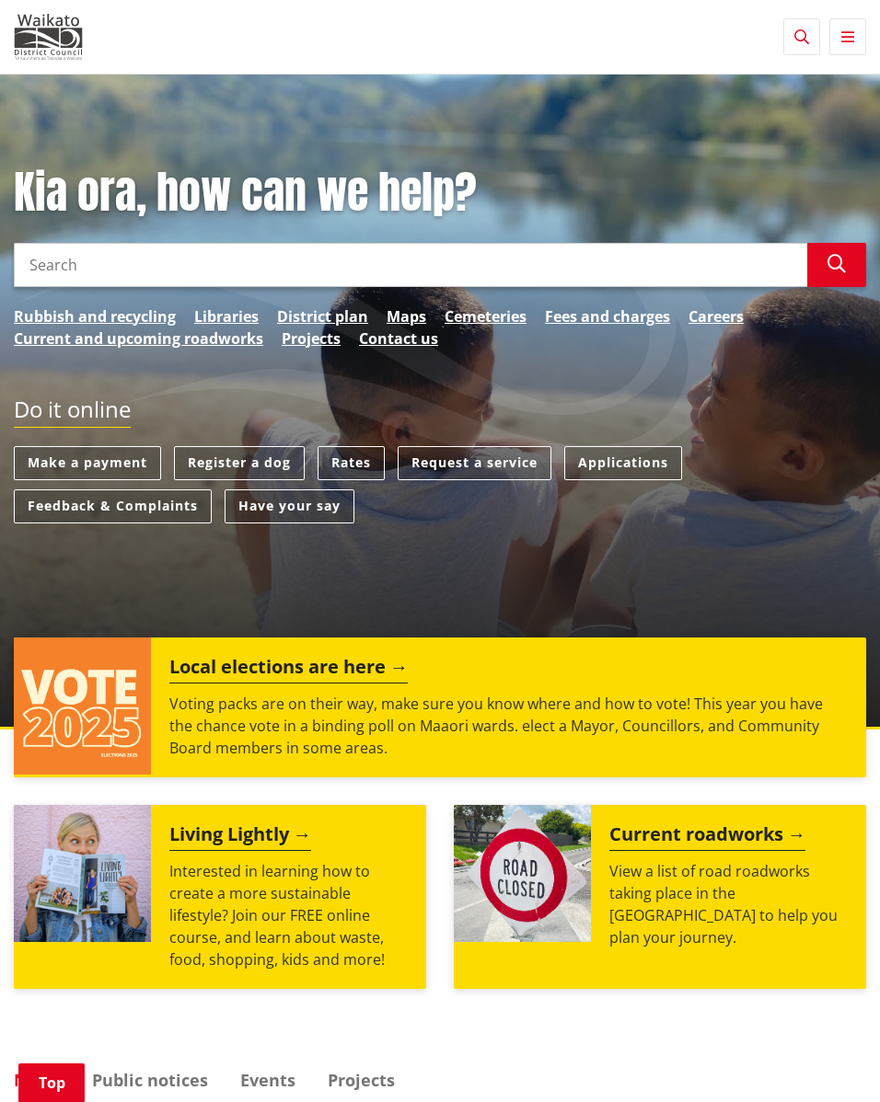  Describe the element at coordinates (289, 506) in the screenshot. I see `a: Have your say` at that location.